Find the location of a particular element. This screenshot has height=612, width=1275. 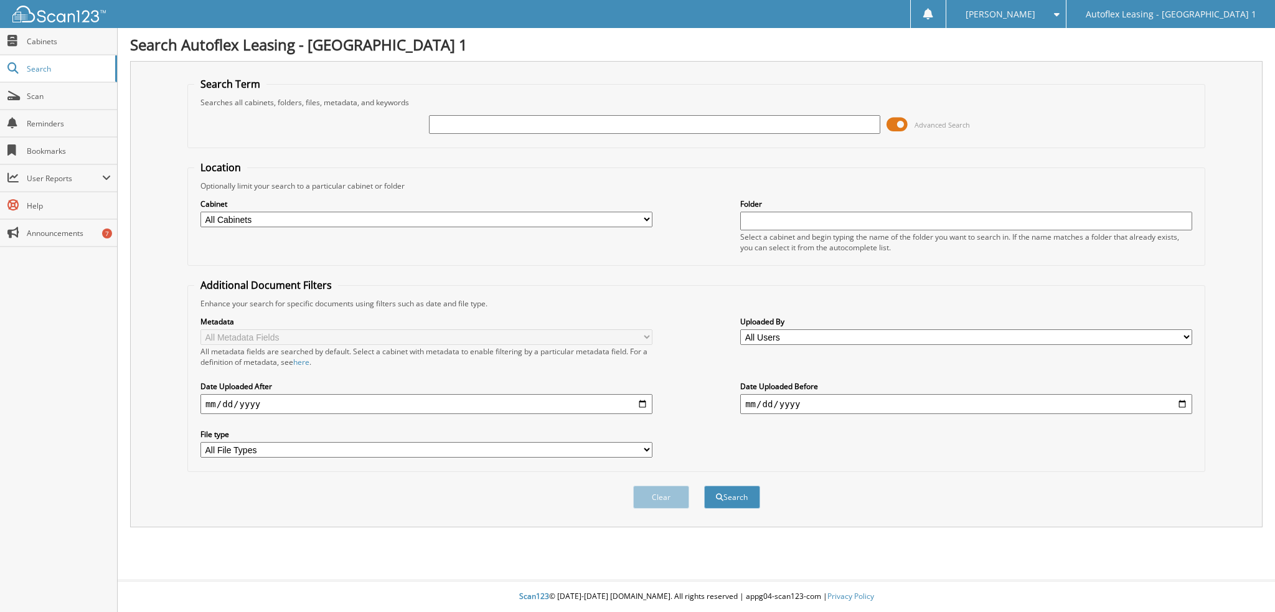

span: Reminders is located at coordinates (68, 123).